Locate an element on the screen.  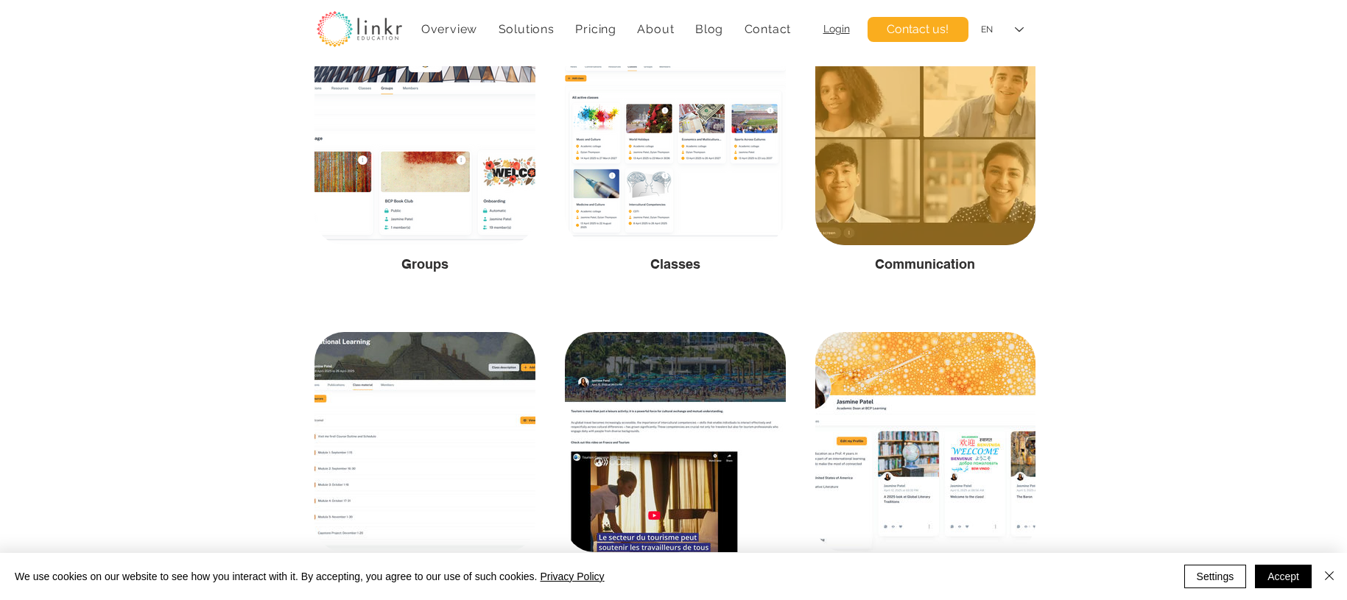
span: We use cookies on our website to see how you interact with it. By accepting, you agree to our use... is located at coordinates (309, 577).